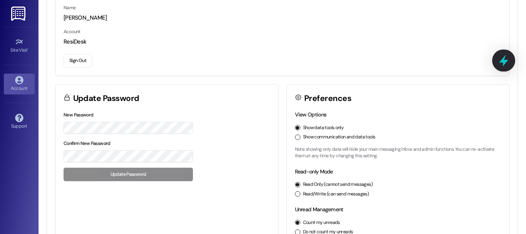  I want to click on label: Read-only Mode, so click(314, 171).